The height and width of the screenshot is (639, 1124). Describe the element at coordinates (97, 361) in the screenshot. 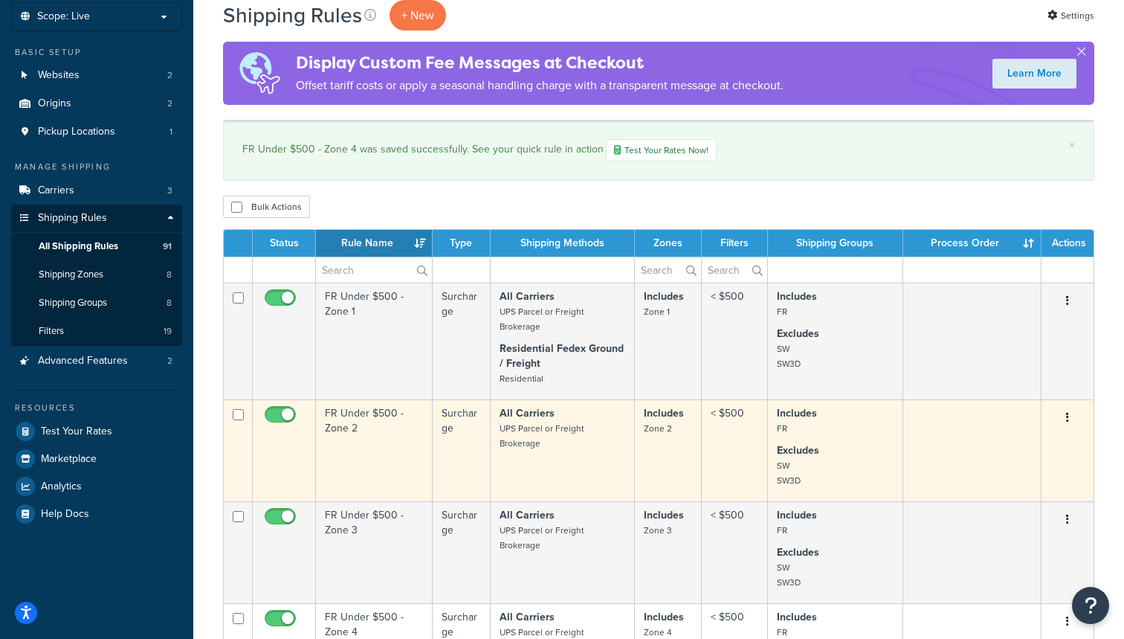

I see `a: Advanced Features 2` at that location.